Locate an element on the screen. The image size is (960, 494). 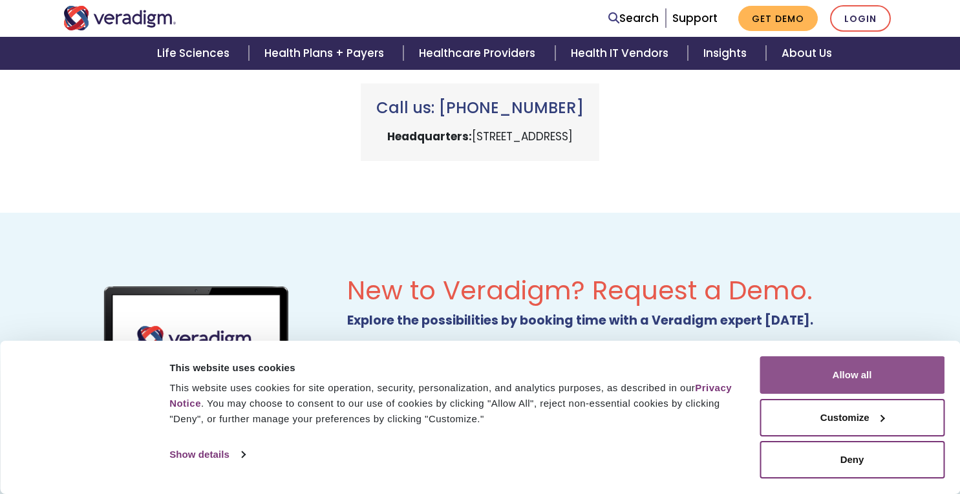
button: Customize is located at coordinates (852, 417).